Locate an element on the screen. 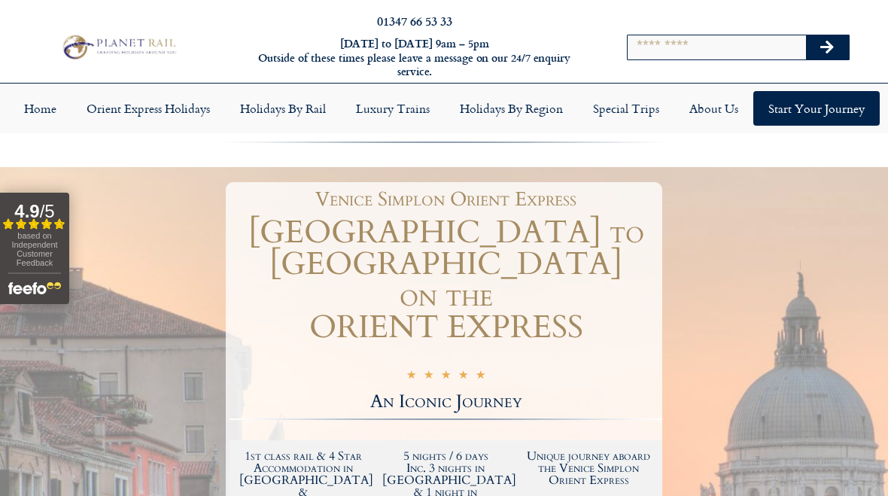 The height and width of the screenshot is (496, 888). h2: Unique journey aboard the Venice Simplon Orient Express is located at coordinates (589, 468).